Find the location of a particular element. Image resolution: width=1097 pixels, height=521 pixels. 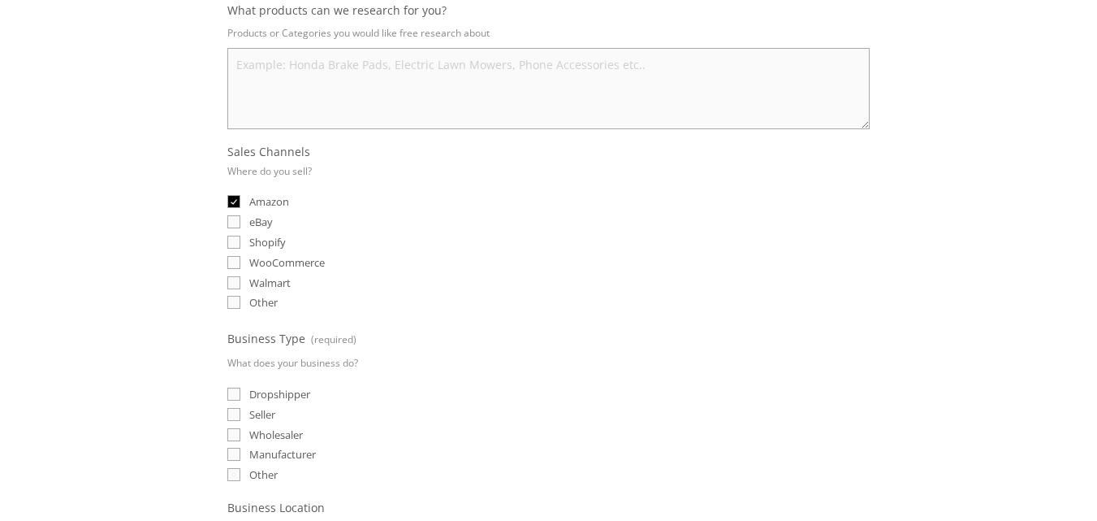

input: eBay is located at coordinates (234, 222).